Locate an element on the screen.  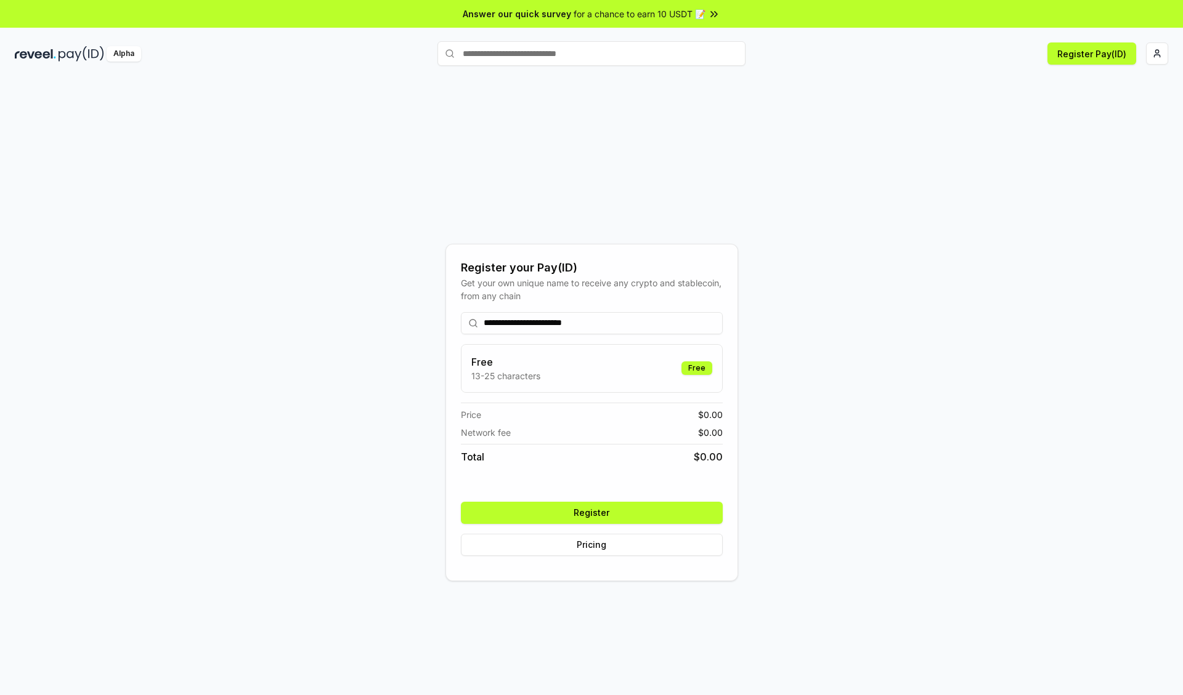
div: Get your own unique name to receive any crypto and stablecoin, from any chain is located at coordinates (591, 290).